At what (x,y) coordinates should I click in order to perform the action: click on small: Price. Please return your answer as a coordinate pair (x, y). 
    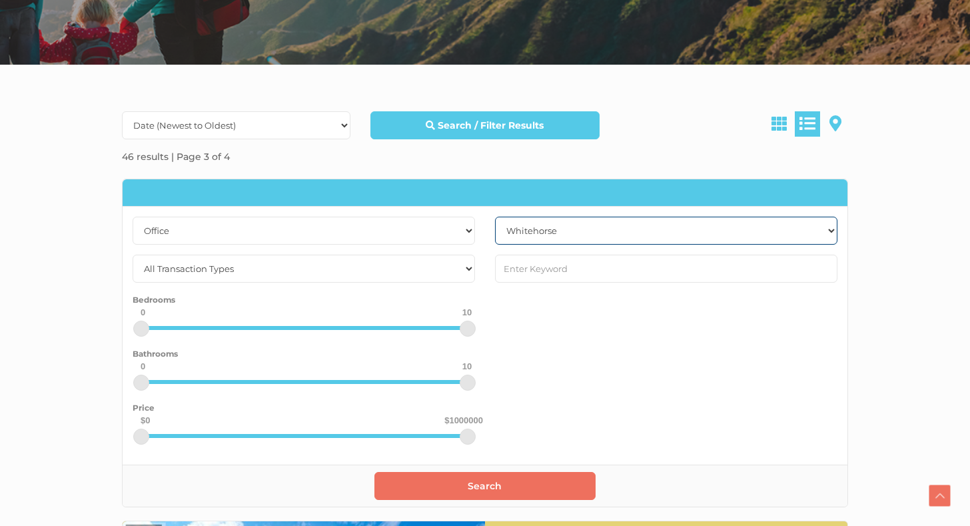
    Looking at the image, I should click on (143, 407).